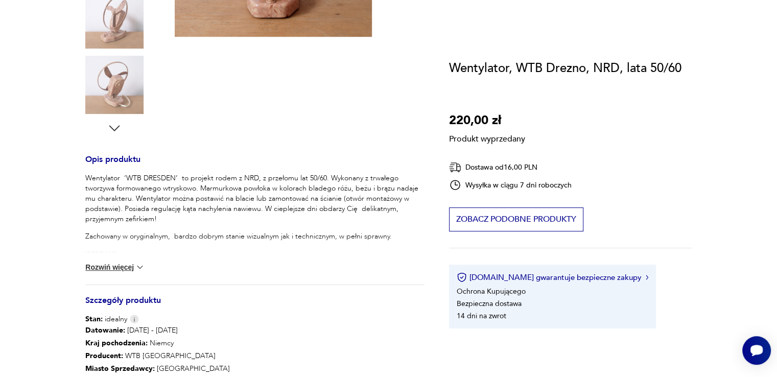 This screenshot has width=777, height=377. I want to click on p: Zachowany w oryginalnym, bardzo dobrym stanie wizualnym jak i technicznym, w pełni sprawny., so click(255, 237).